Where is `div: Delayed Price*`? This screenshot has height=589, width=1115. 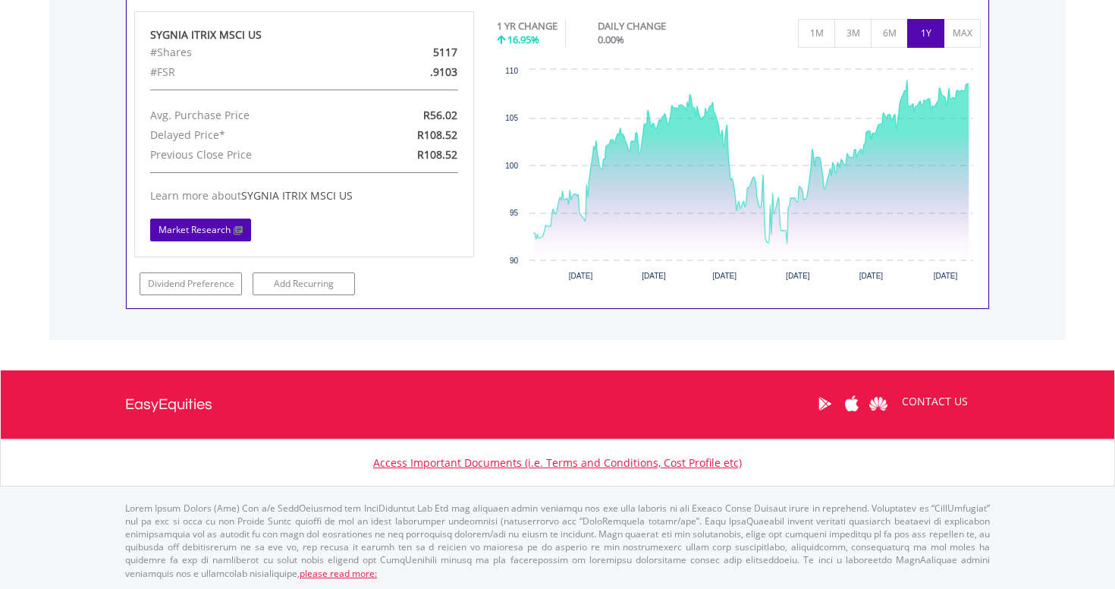
div: Delayed Price* is located at coordinates (249, 135).